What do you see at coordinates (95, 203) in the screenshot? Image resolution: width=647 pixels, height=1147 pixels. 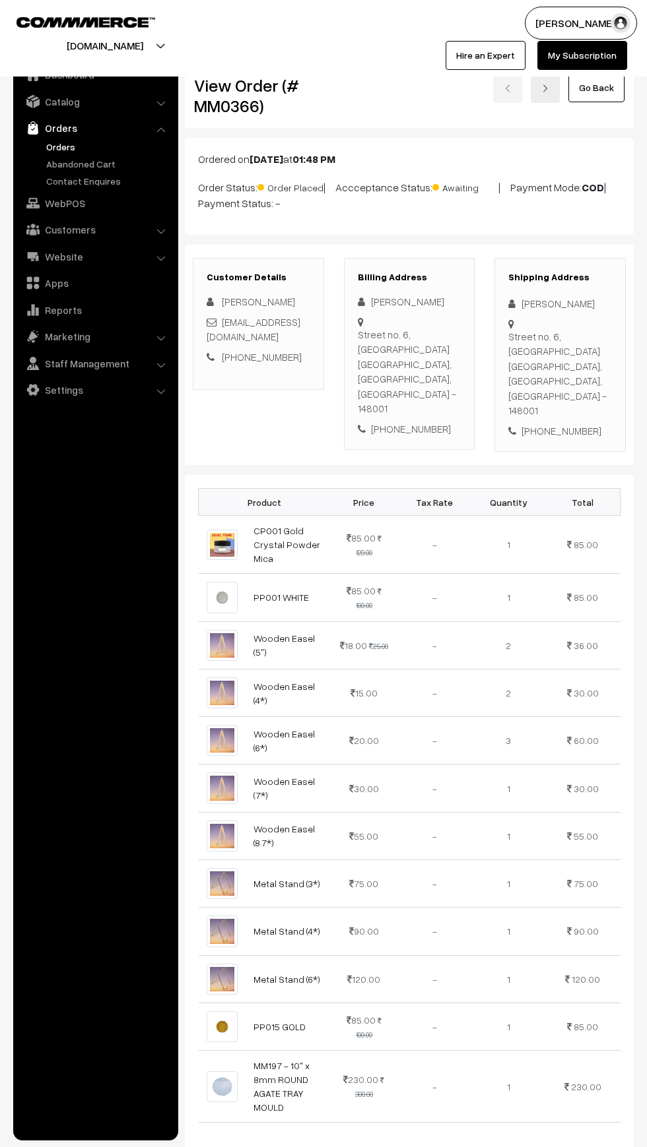 I see `a: WebPOS` at bounding box center [95, 203].